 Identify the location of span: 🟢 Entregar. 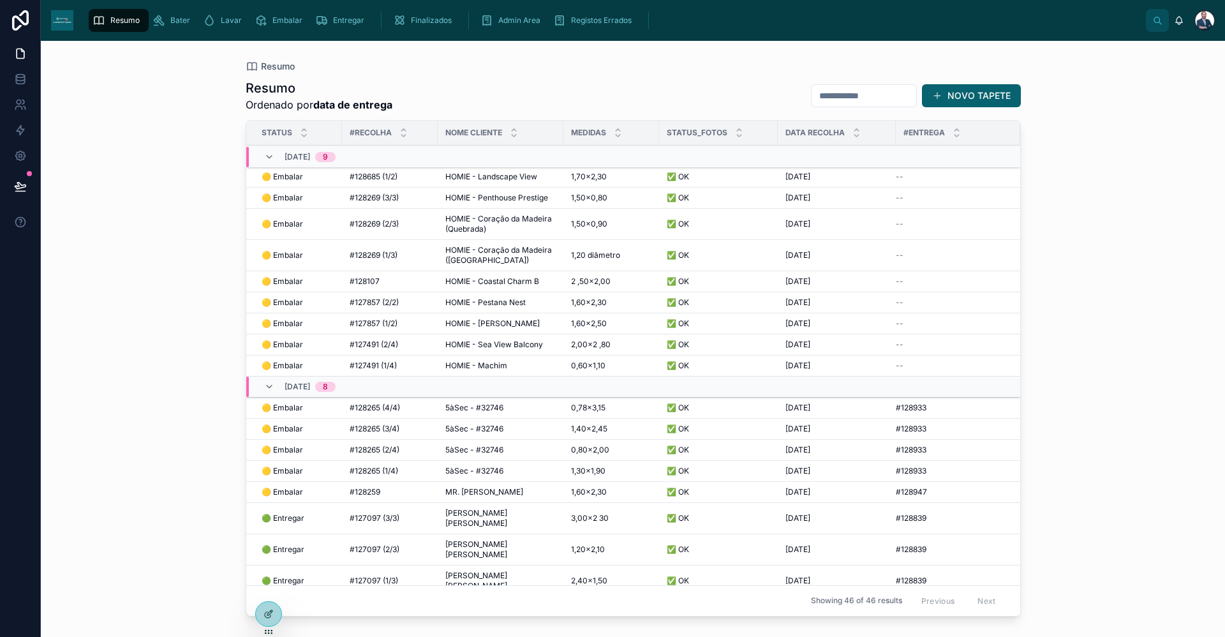
(283, 518).